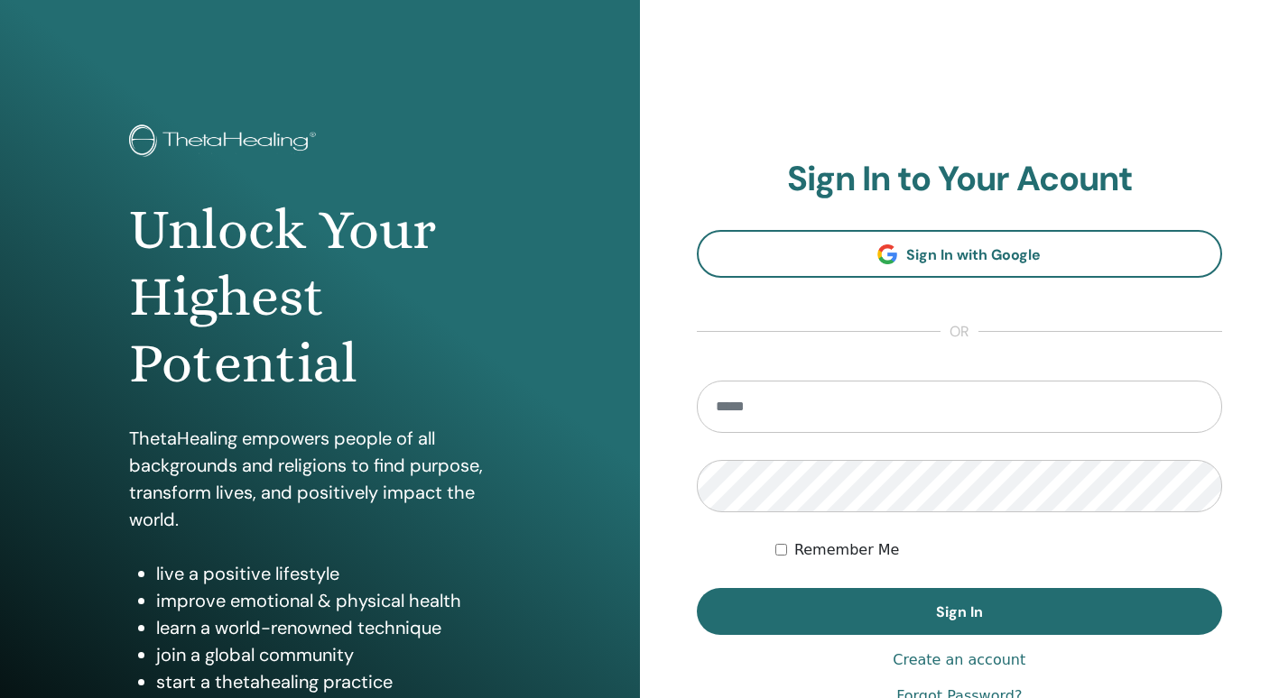 The width and height of the screenshot is (1279, 698). What do you see at coordinates (333, 574) in the screenshot?
I see `li: live a positive lifestyle` at bounding box center [333, 574].